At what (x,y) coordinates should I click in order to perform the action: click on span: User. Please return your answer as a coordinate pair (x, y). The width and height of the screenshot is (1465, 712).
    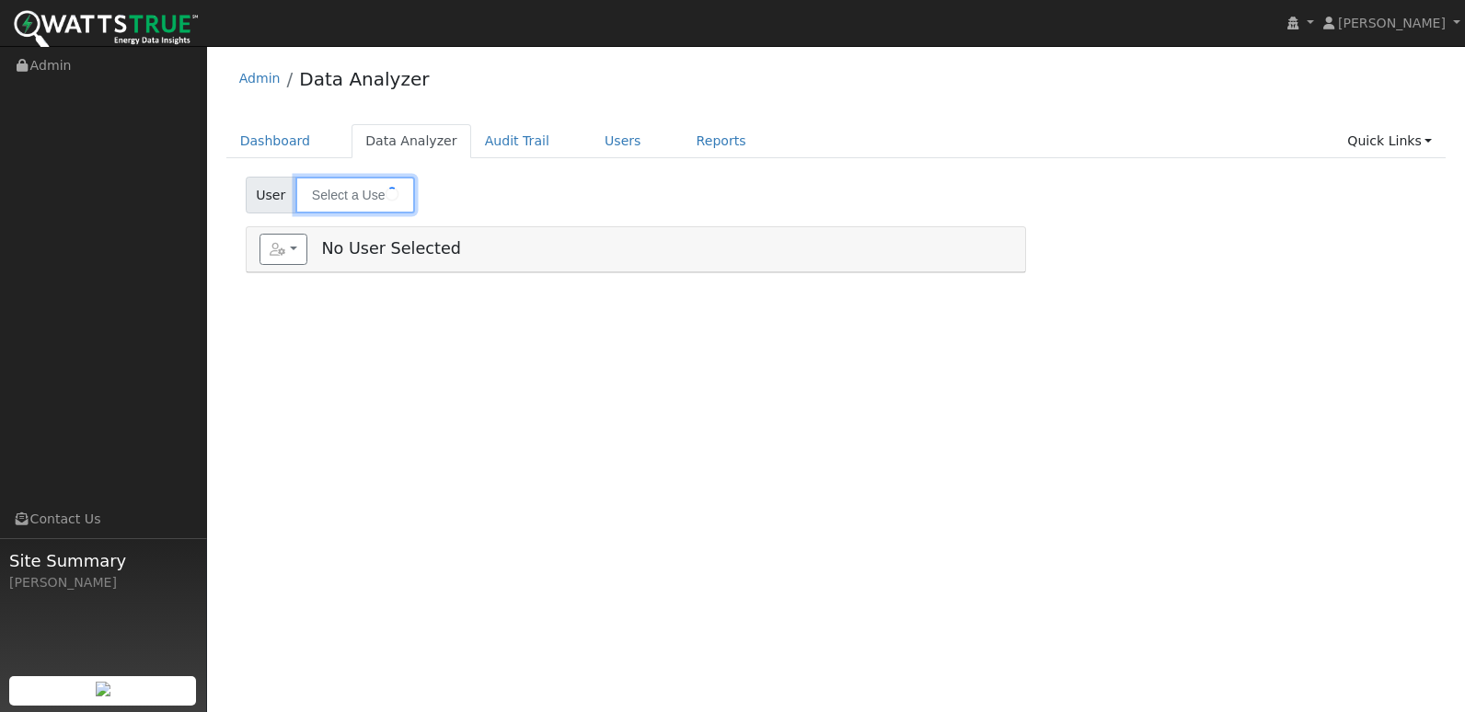
    Looking at the image, I should click on (271, 195).